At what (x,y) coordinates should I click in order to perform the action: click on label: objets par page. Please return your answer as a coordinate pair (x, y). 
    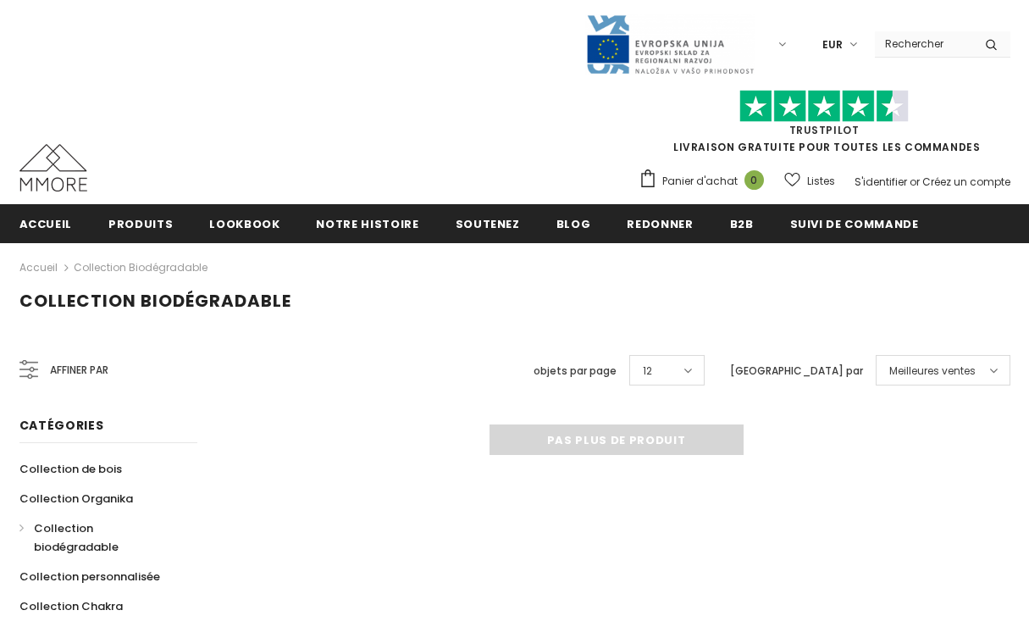
    Looking at the image, I should click on (575, 371).